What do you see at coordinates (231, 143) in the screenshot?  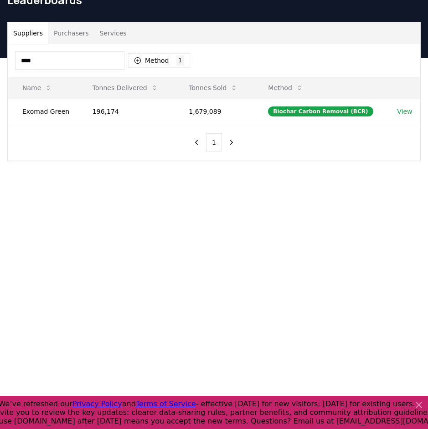 I see `button: next page` at bounding box center [231, 143].